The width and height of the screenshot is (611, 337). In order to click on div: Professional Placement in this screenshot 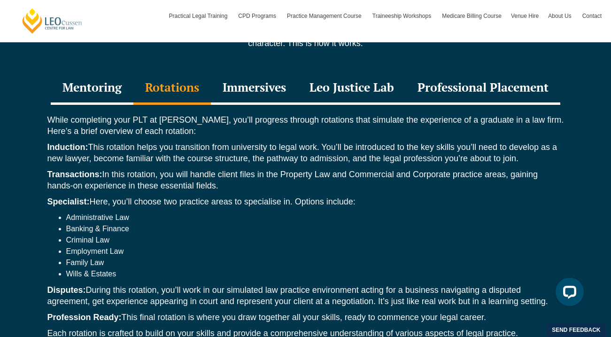, I will do `click(482, 88)`.